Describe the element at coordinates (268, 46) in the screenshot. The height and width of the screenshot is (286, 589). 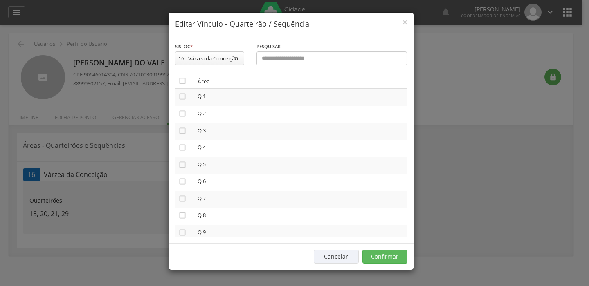
I see `span: Pesquisar` at that location.